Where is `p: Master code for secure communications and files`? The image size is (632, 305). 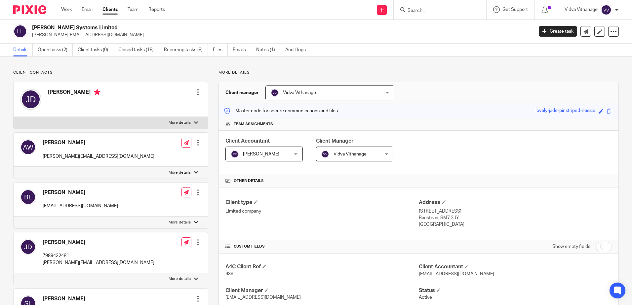 p: Master code for secure communications and files is located at coordinates (281, 111).